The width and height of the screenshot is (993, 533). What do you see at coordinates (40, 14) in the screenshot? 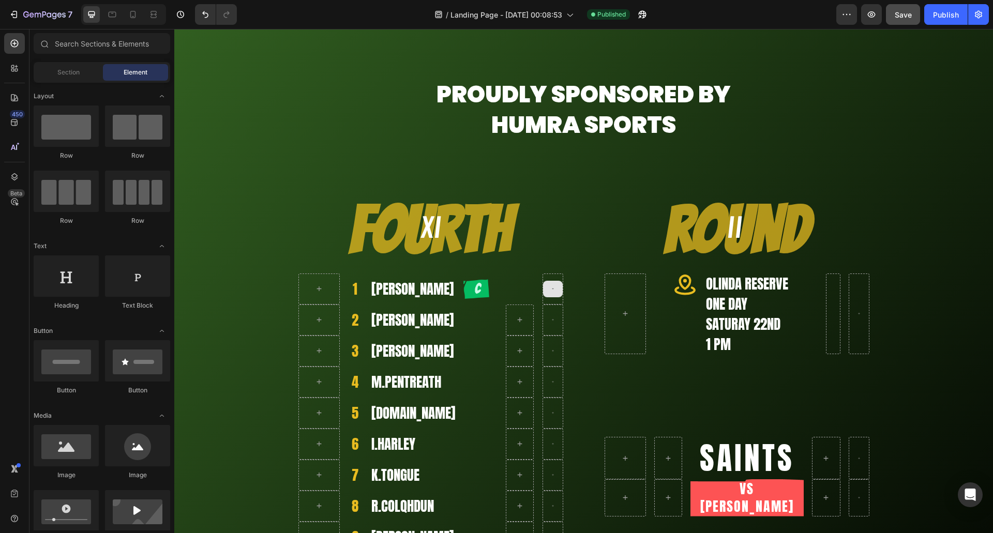
I see `button: 7` at bounding box center [40, 14].